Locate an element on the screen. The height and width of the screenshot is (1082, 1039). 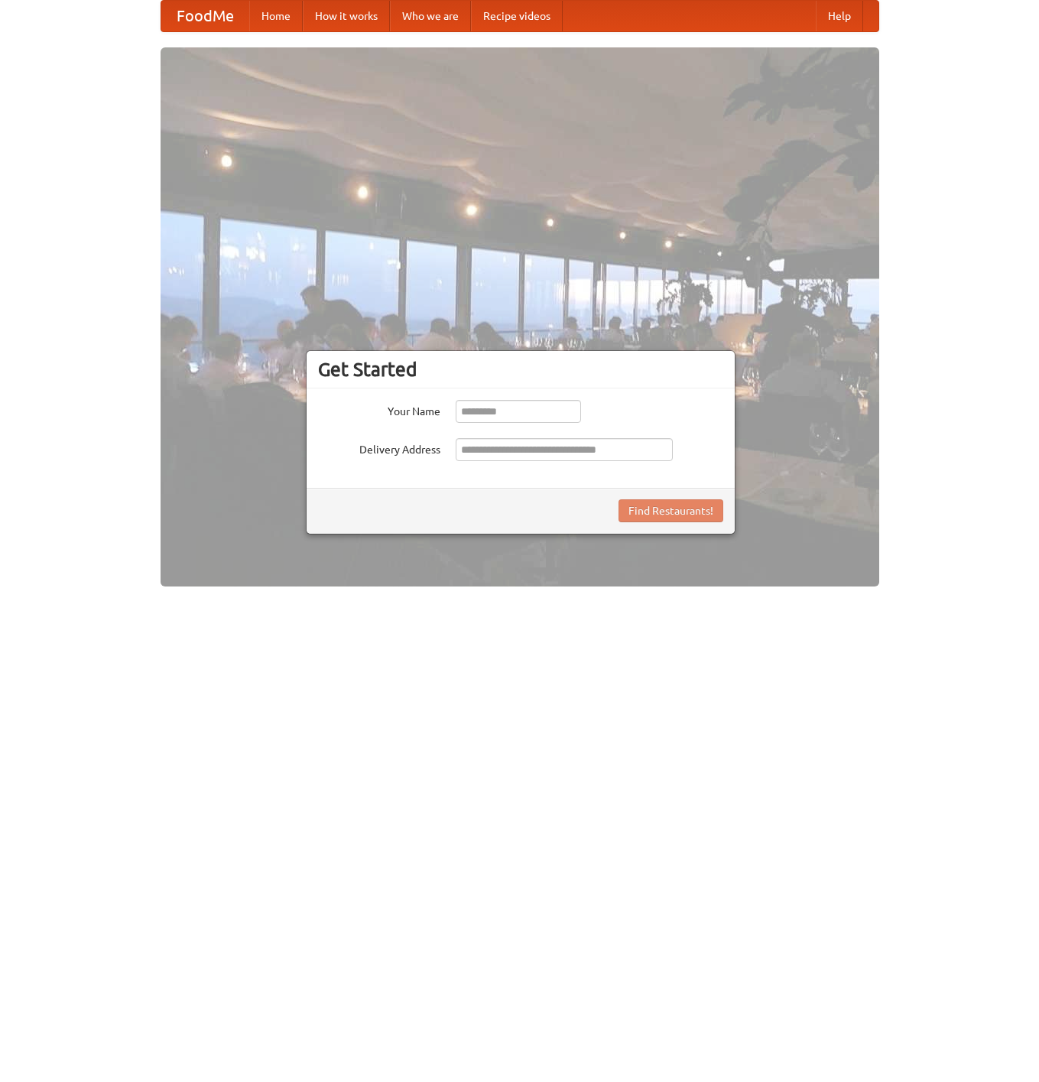
a: FoodMe is located at coordinates (205, 16).